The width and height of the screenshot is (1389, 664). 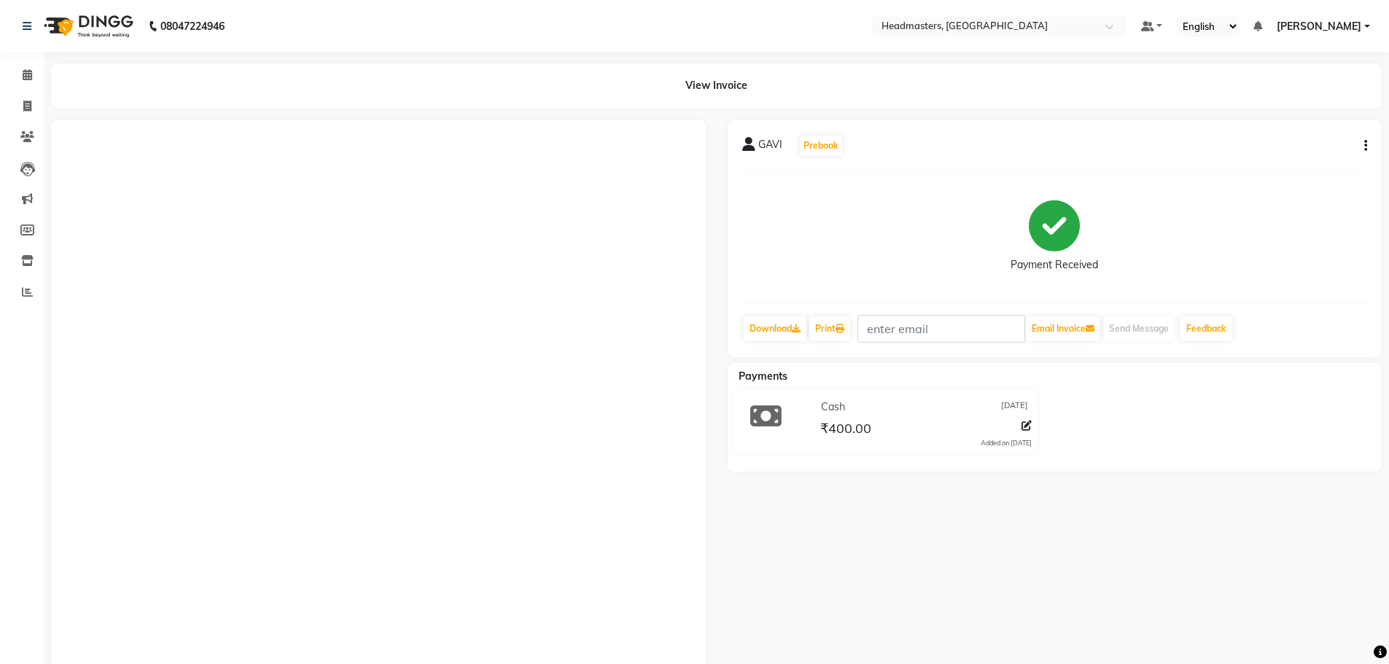 What do you see at coordinates (1055, 265) in the screenshot?
I see `div: Payment Received` at bounding box center [1055, 265].